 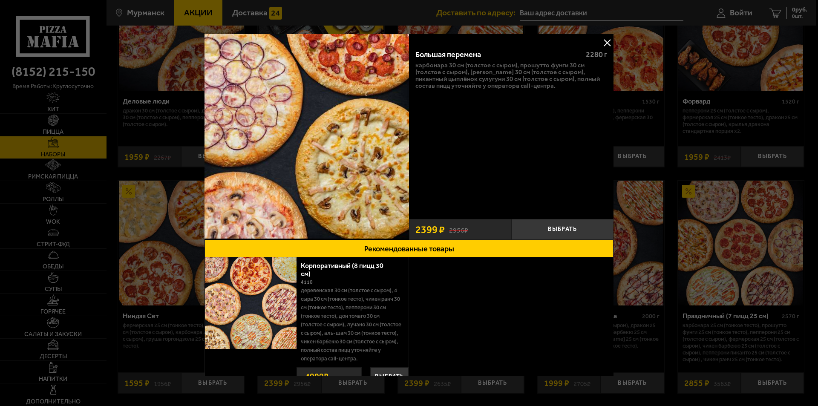 What do you see at coordinates (459, 229) in the screenshot?
I see `s: 2956 ₽` at bounding box center [459, 229].